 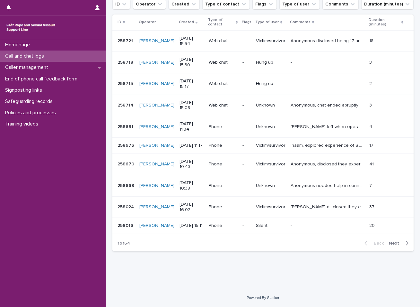 What do you see at coordinates (126, 83) in the screenshot?
I see `p: 258715` at bounding box center [126, 83].